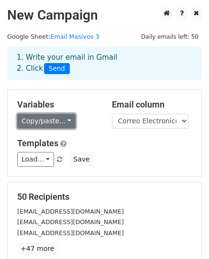  I want to click on a: Copy/paste..., so click(46, 121).